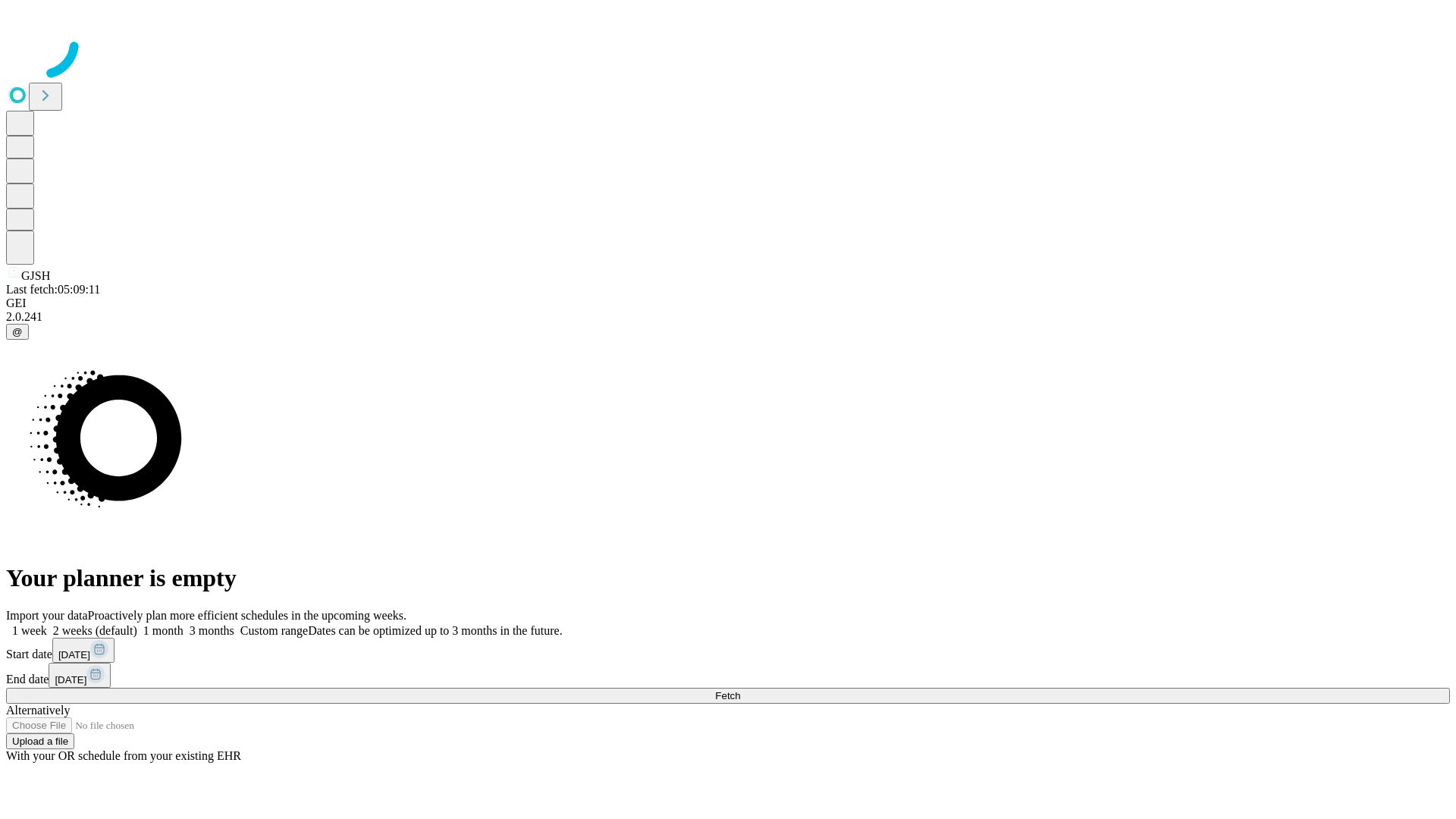 Image resolution: width=1456 pixels, height=819 pixels. Describe the element at coordinates (38, 710) in the screenshot. I see `span: Alternatively` at that location.